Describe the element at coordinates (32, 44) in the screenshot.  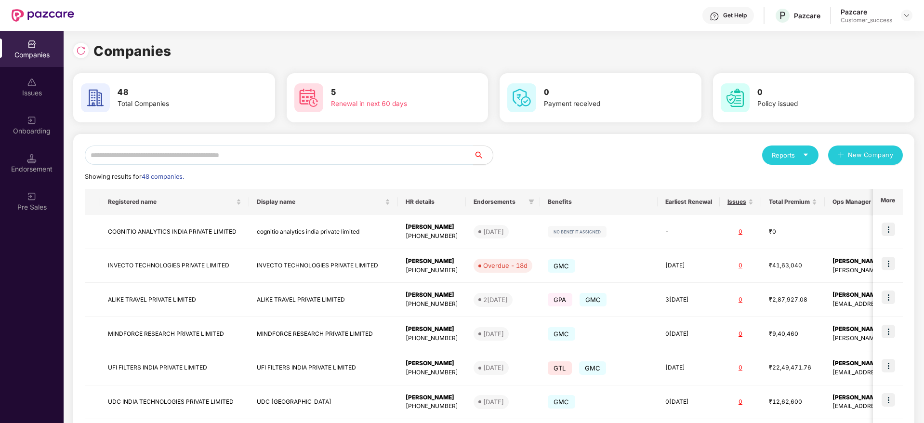
I see `img: svg+xml;base64,PHN2ZyBpZD0iQ29tcGFuaWVzIiB4bWxucz0iaHR0cDovL3d3dy53My5vcmcvMjAwMC9zdmciIHdpZHRoPS...` at that location.